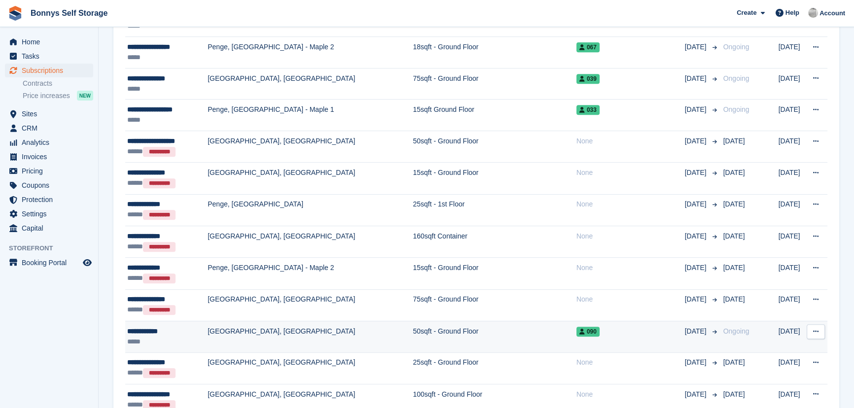 The width and height of the screenshot is (854, 408). Describe the element at coordinates (53, 248) in the screenshot. I see `span: Storefront` at that location.